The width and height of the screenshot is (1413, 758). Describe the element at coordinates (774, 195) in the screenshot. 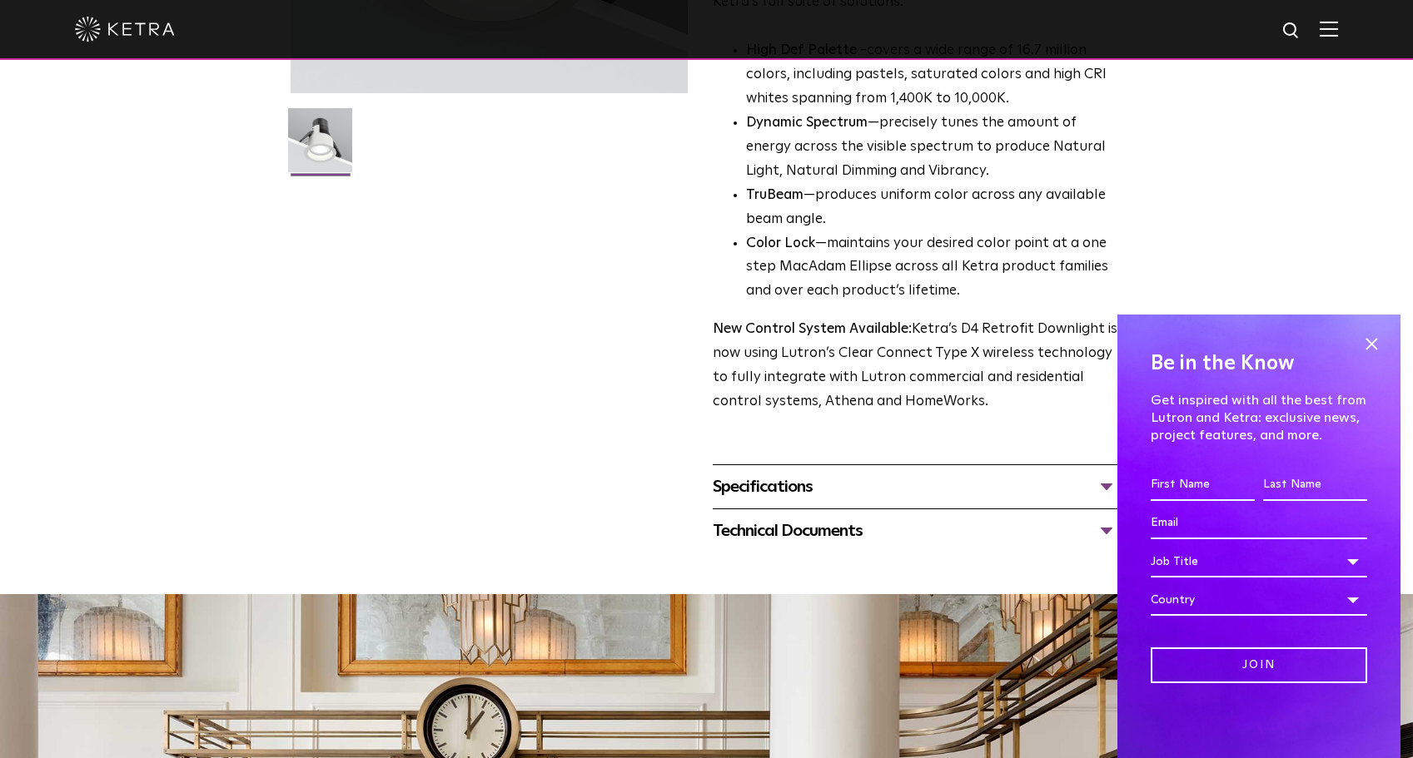

I see `strong: TruBeam` at that location.